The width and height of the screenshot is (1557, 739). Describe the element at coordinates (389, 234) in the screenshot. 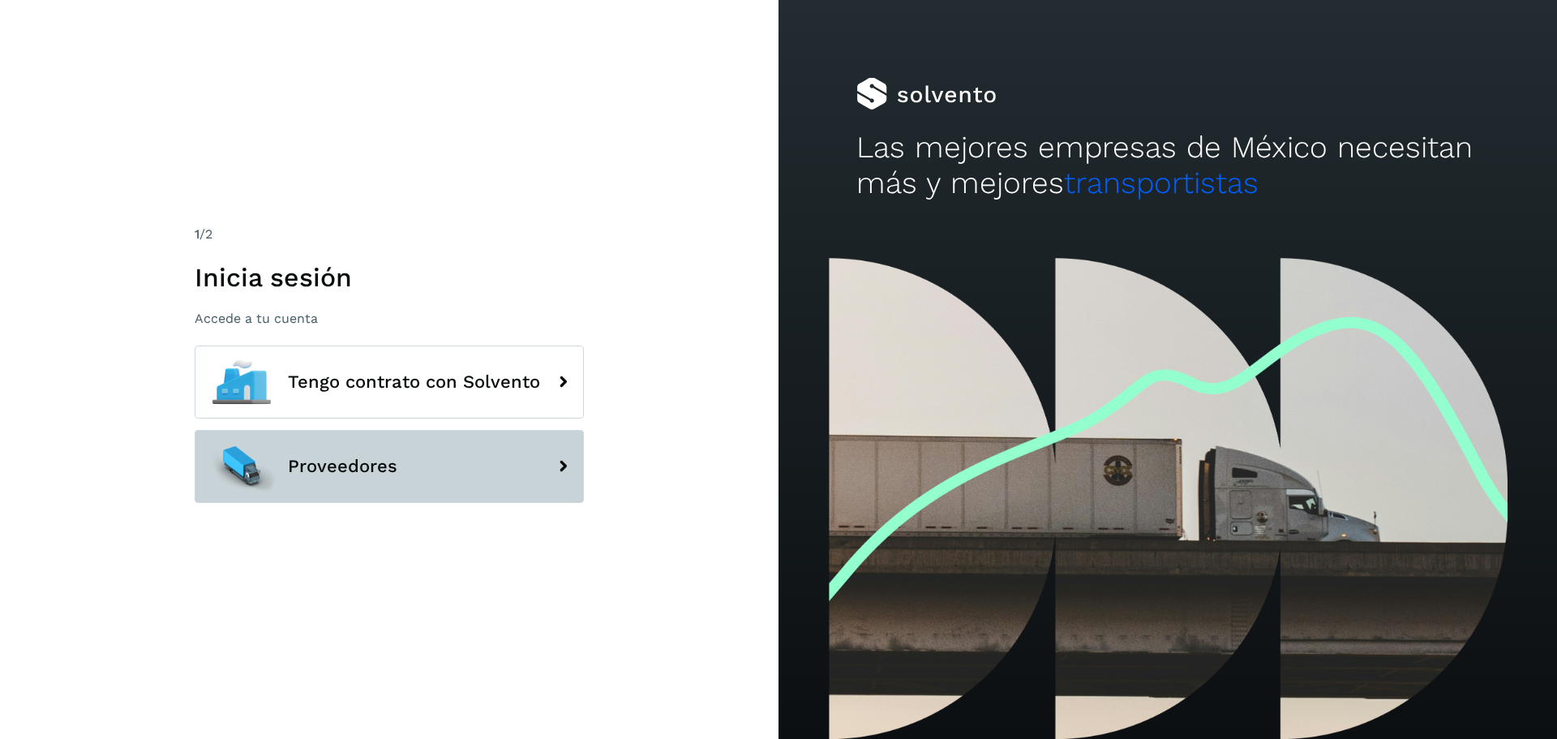

I see `div: /2` at that location.